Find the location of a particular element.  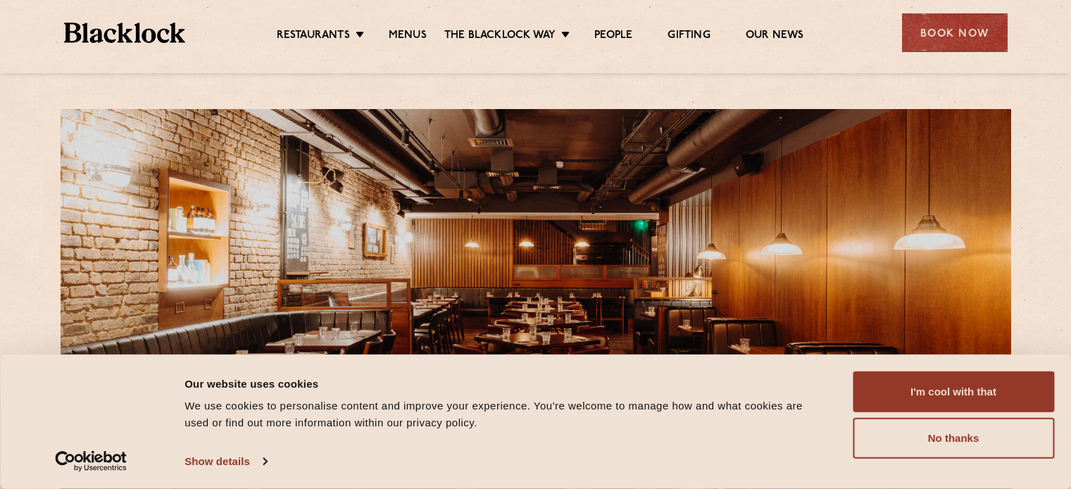

a: The Blacklock Way is located at coordinates (500, 37).